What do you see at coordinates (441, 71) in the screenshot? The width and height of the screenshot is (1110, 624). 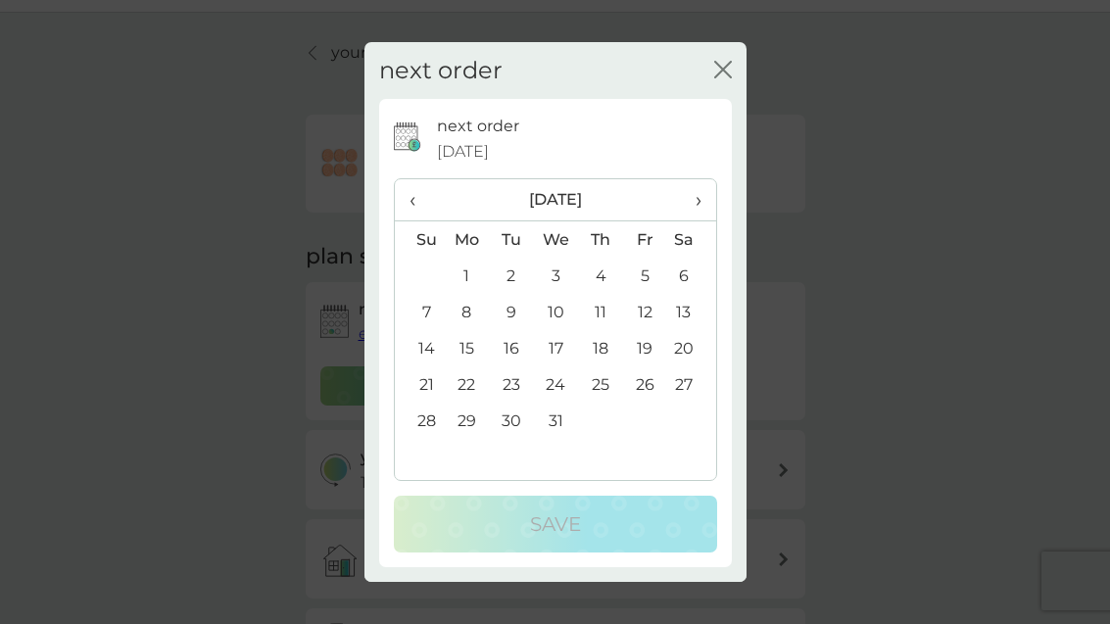 I see `h2: next order` at bounding box center [441, 71].